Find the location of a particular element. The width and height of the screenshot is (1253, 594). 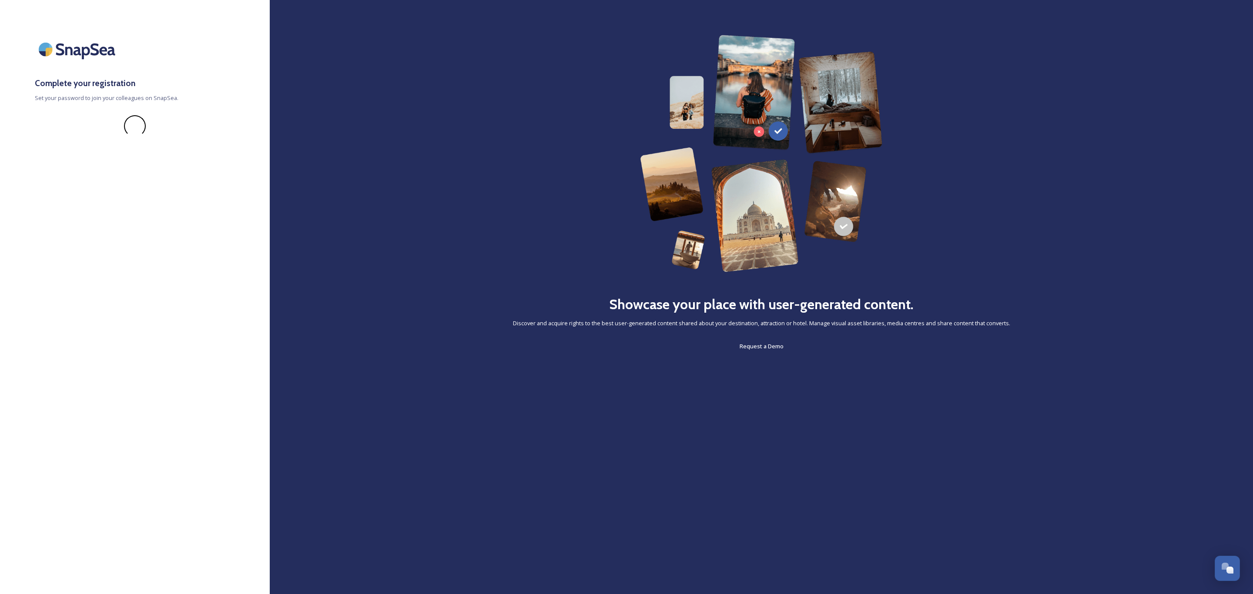

span: Set your password to join your colleagues on SnapSea. is located at coordinates (135, 98).